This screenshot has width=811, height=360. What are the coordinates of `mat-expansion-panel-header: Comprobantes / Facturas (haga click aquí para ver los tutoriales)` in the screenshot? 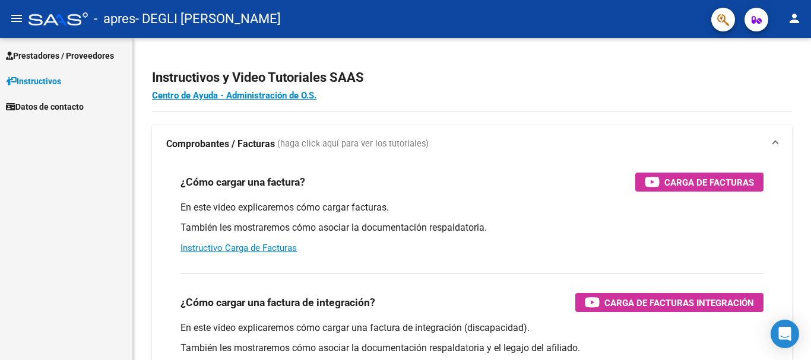 It's located at (472, 144).